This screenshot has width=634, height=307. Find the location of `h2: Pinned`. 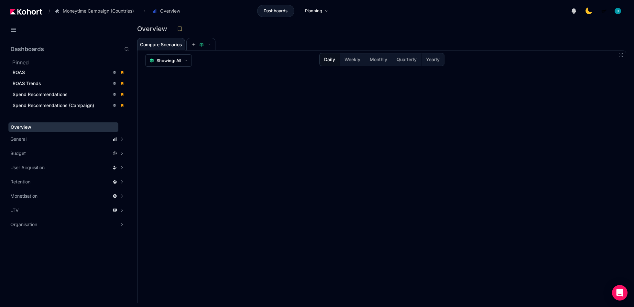

h2: Pinned is located at coordinates (71, 62).